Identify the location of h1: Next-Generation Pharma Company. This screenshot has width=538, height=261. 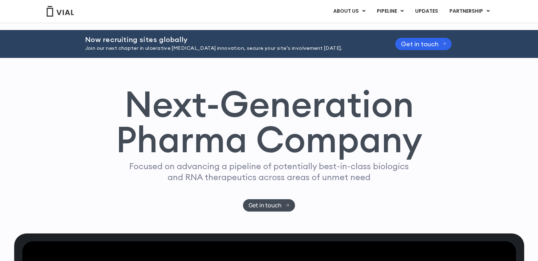
(269, 122).